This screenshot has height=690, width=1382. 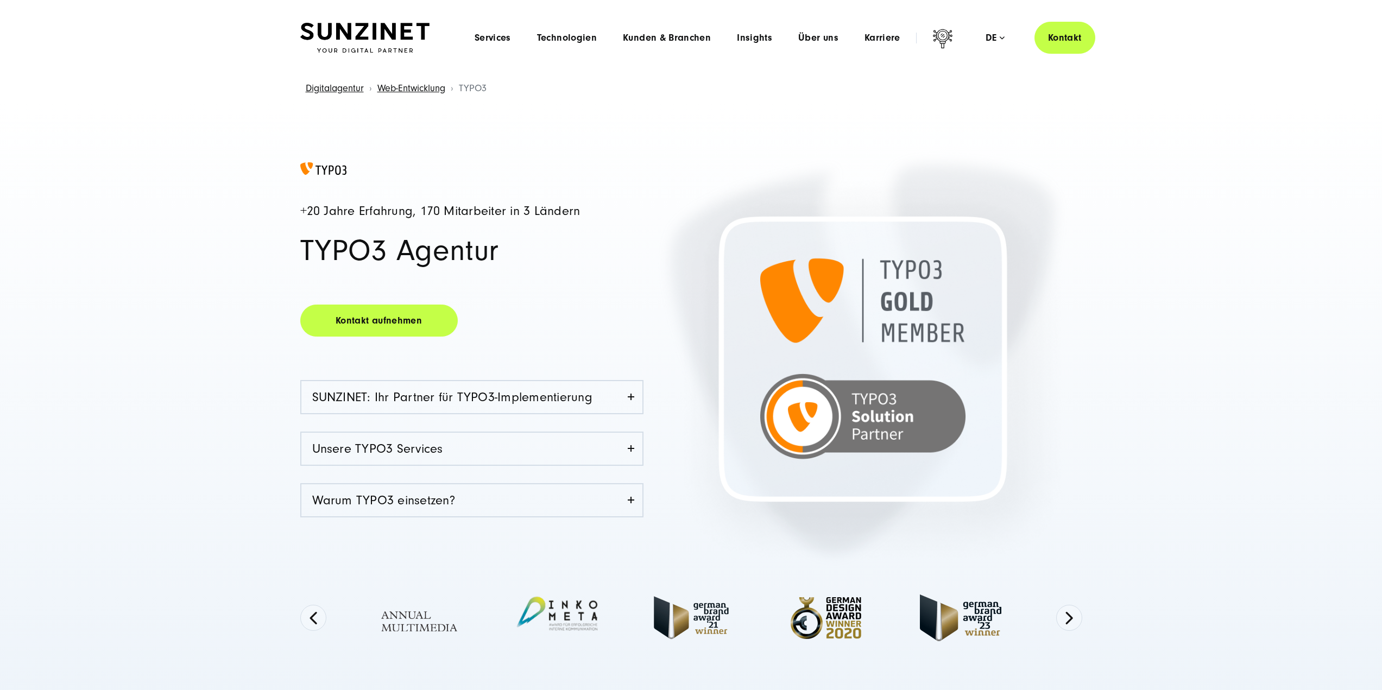 I want to click on a: SUNZINET: Ihr Partner für TYPO3-Implementierung, so click(x=472, y=397).